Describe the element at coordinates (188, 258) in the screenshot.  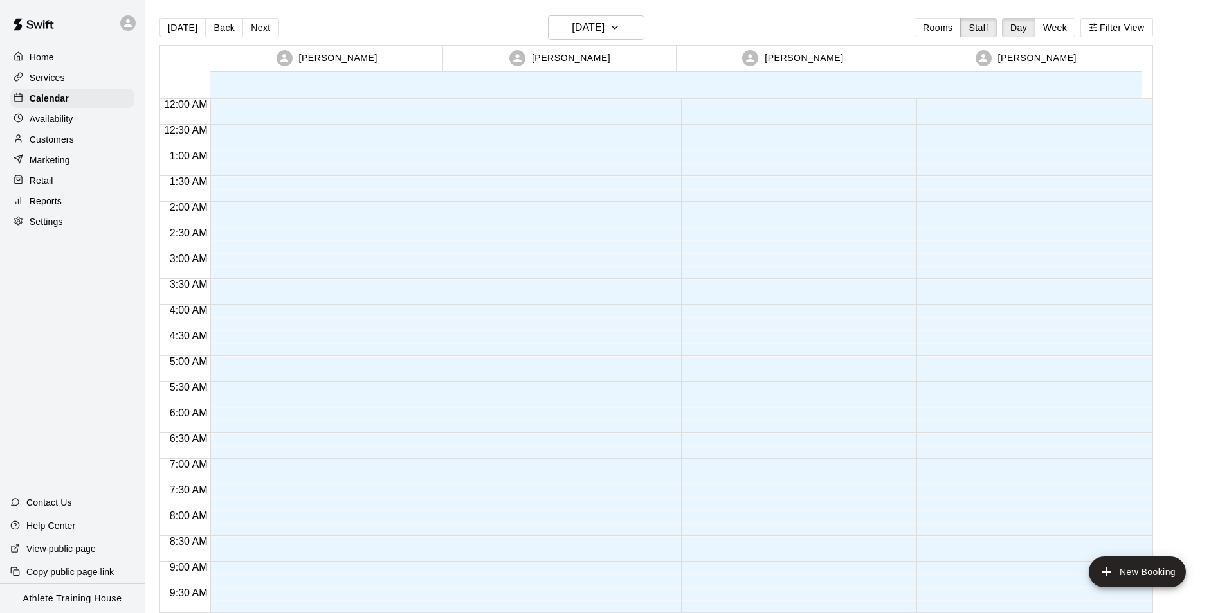
I see `span: 3:00 AM` at that location.